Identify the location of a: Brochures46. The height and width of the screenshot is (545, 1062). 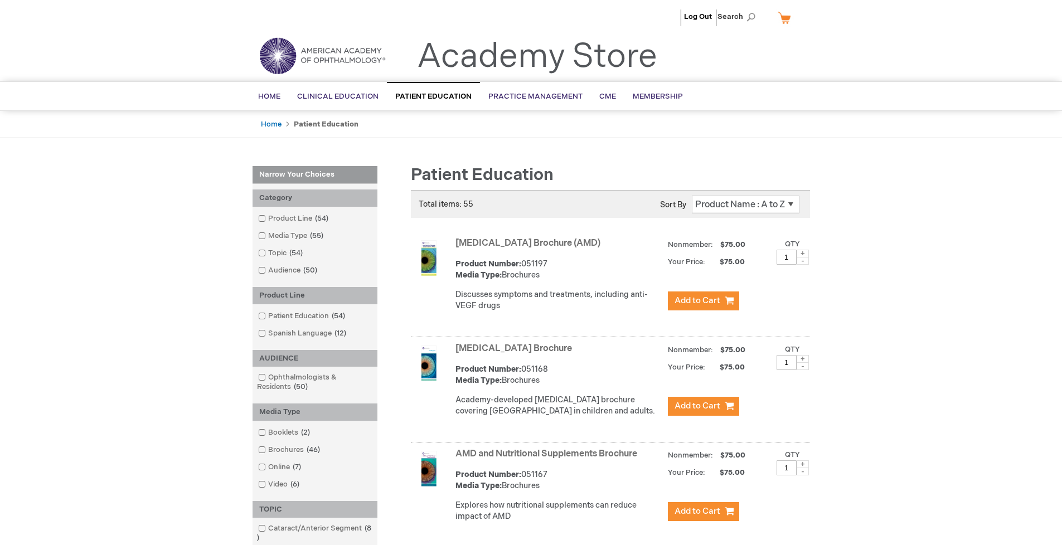
(290, 450).